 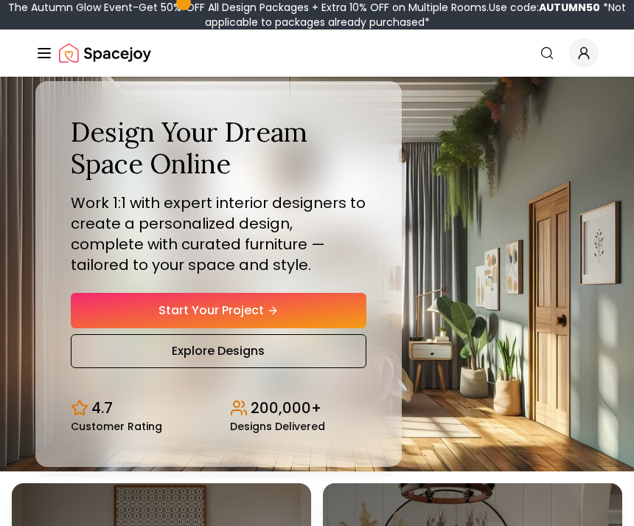 I want to click on a: Explore Designs, so click(x=218, y=351).